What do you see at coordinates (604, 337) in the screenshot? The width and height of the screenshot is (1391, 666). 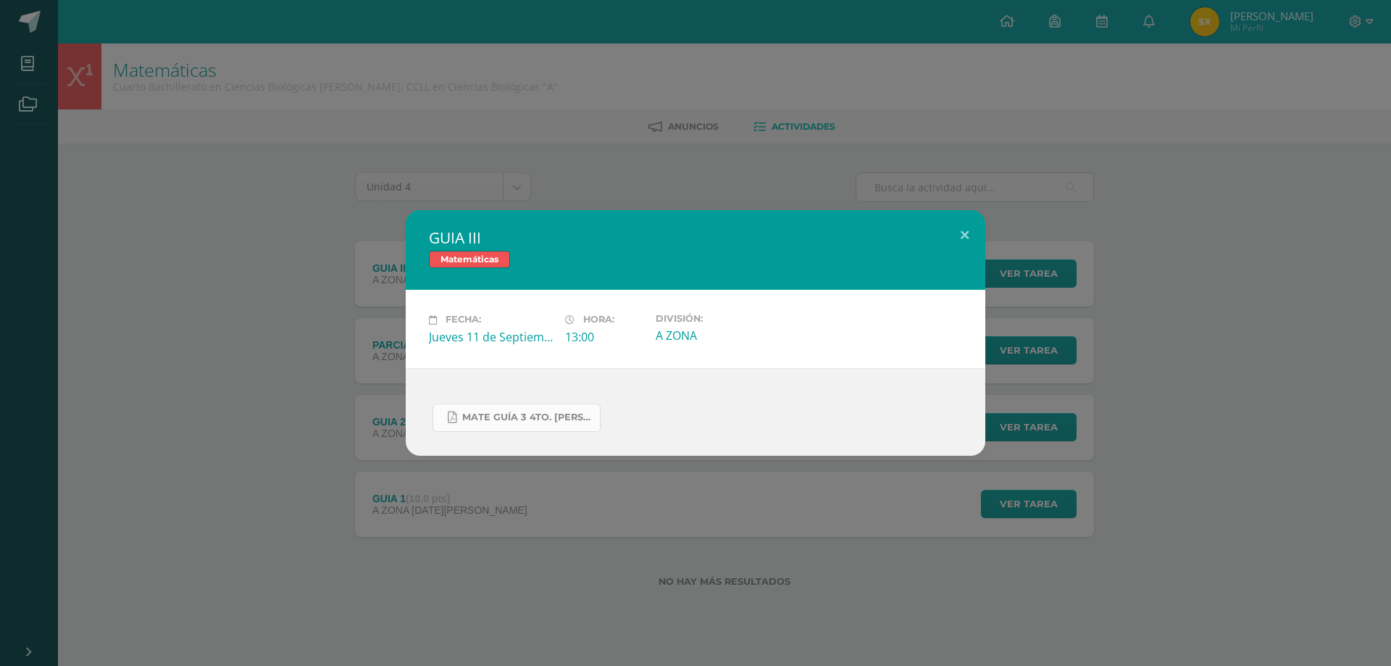 I see `div: 13:00` at bounding box center [604, 337].